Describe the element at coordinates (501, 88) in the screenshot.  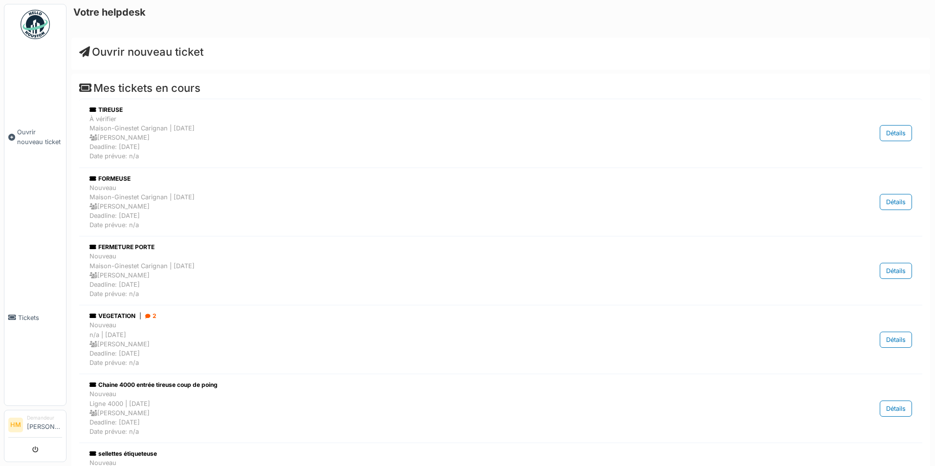
I see `h4: Mes tickets en cours` at that location.